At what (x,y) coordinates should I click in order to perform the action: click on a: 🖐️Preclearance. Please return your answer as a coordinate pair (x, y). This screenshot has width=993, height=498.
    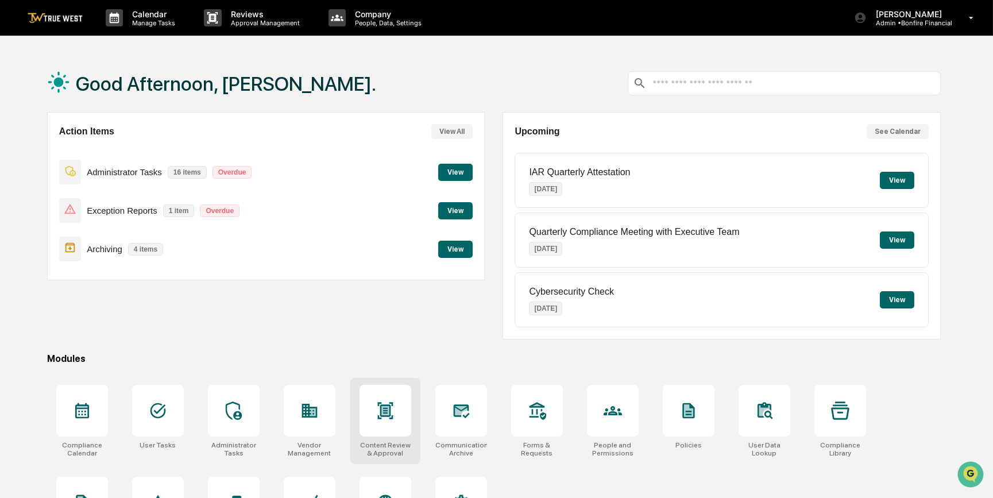
    Looking at the image, I should click on (43, 151).